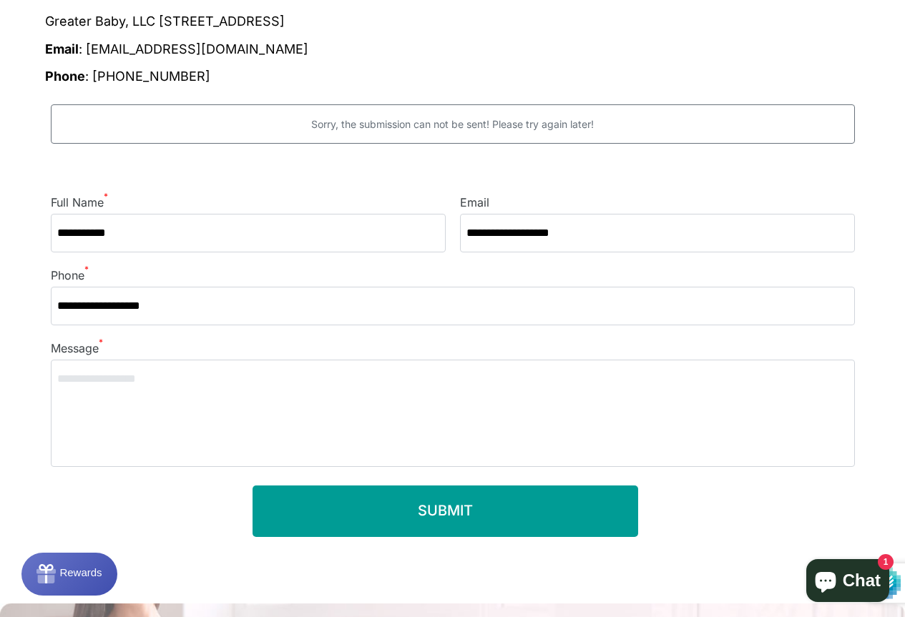  What do you see at coordinates (62, 49) in the screenshot?
I see `b: Email` at bounding box center [62, 49].